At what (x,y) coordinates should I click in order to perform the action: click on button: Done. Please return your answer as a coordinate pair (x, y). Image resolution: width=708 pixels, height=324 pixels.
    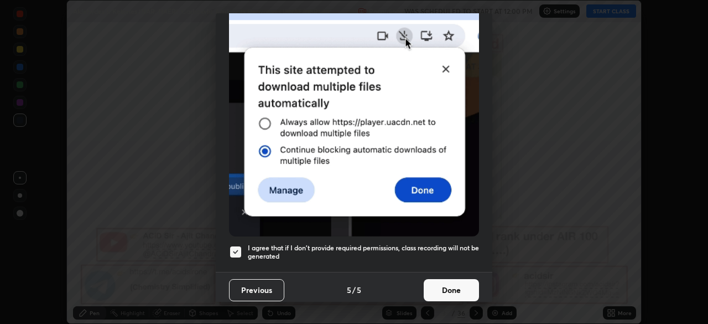
    Looking at the image, I should click on (452, 290).